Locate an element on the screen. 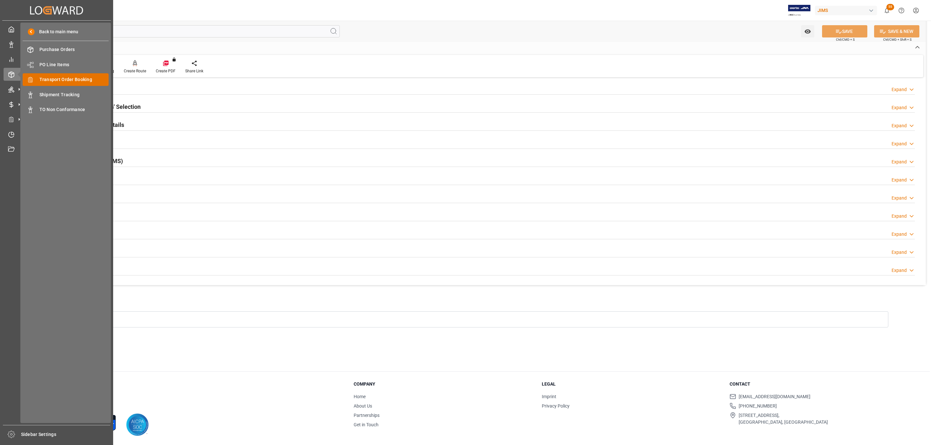 This screenshot has width=931, height=445. button: open menu is located at coordinates (807, 31).